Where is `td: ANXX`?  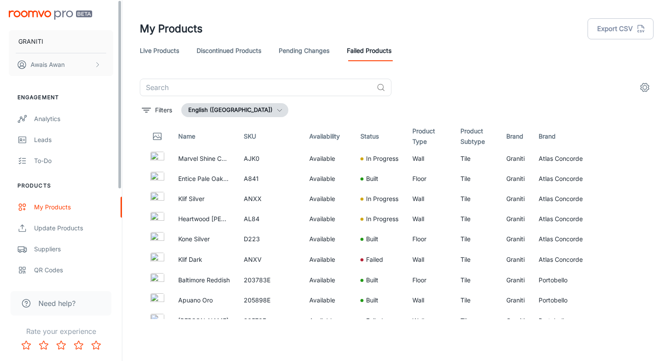
td: ANXX is located at coordinates (270, 199).